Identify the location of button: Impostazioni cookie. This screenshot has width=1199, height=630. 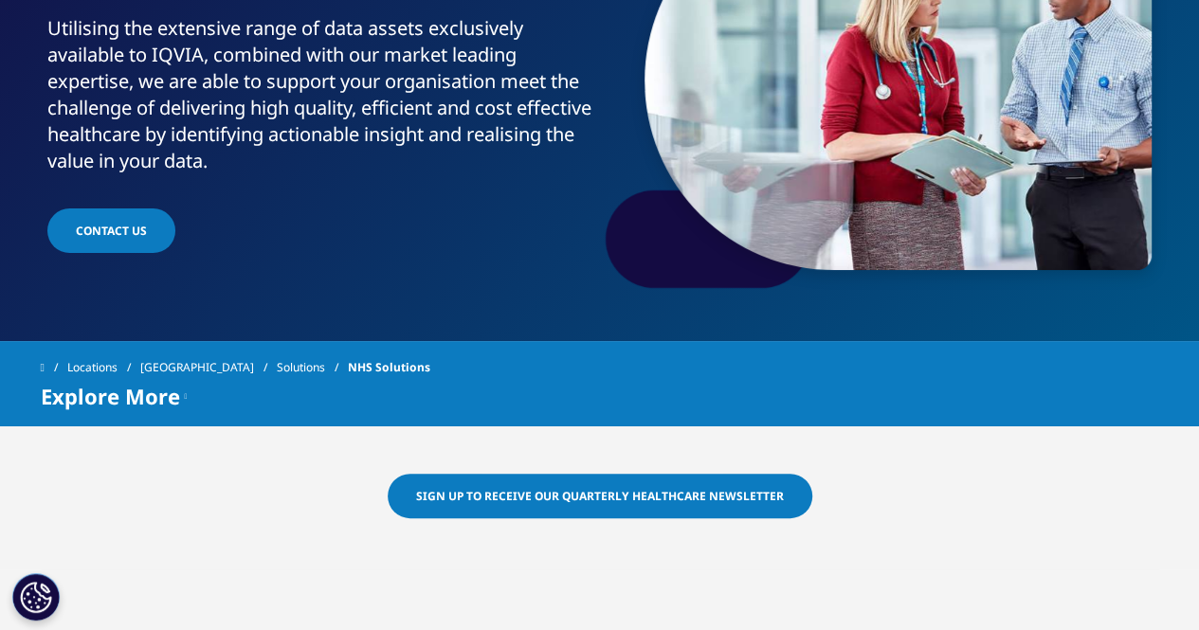
(36, 597).